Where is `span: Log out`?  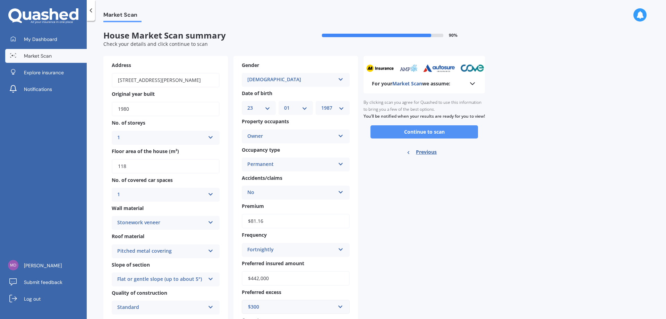 span: Log out is located at coordinates (32, 299).